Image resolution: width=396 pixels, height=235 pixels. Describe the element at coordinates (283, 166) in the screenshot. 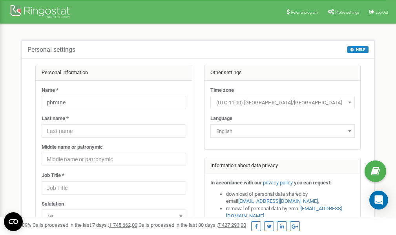

I see `div: Information about data privacy` at that location.